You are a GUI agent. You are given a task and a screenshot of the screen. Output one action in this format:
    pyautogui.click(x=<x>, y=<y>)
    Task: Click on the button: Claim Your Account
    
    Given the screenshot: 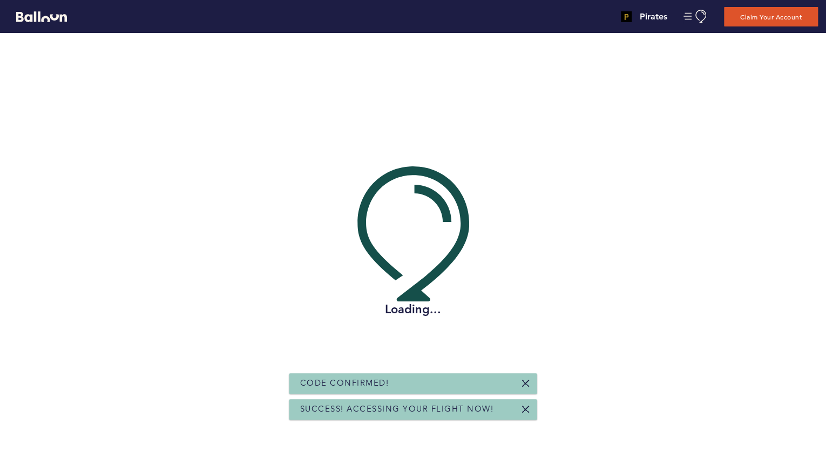 What is the action you would take?
    pyautogui.click(x=771, y=17)
    